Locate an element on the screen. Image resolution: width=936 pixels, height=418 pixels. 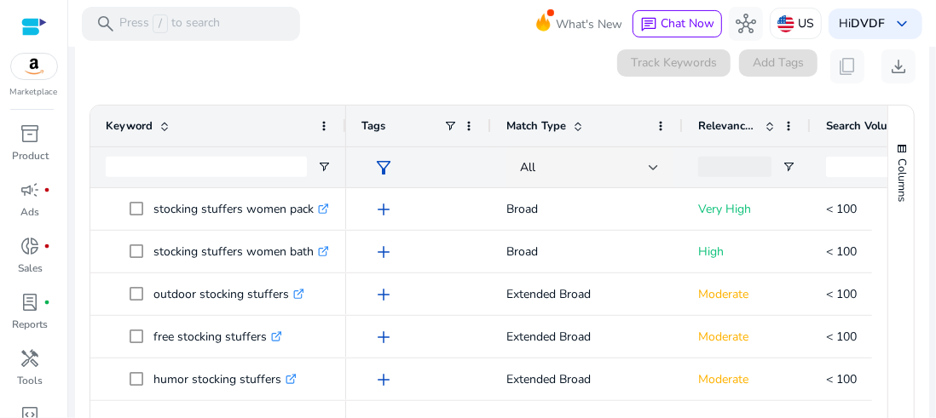
p: outdoor stocking stuffers is located at coordinates (228, 294).